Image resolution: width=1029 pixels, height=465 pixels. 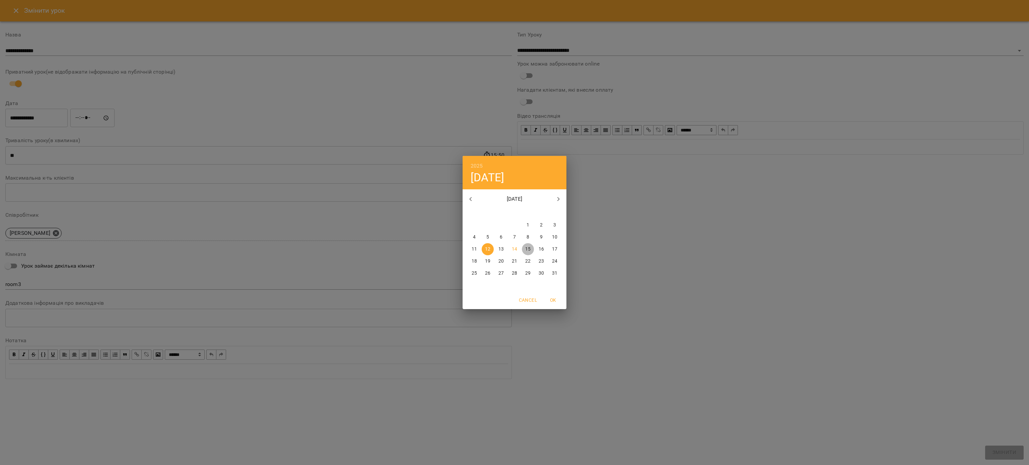 What do you see at coordinates (541, 274) in the screenshot?
I see `p: 30` at bounding box center [541, 274].